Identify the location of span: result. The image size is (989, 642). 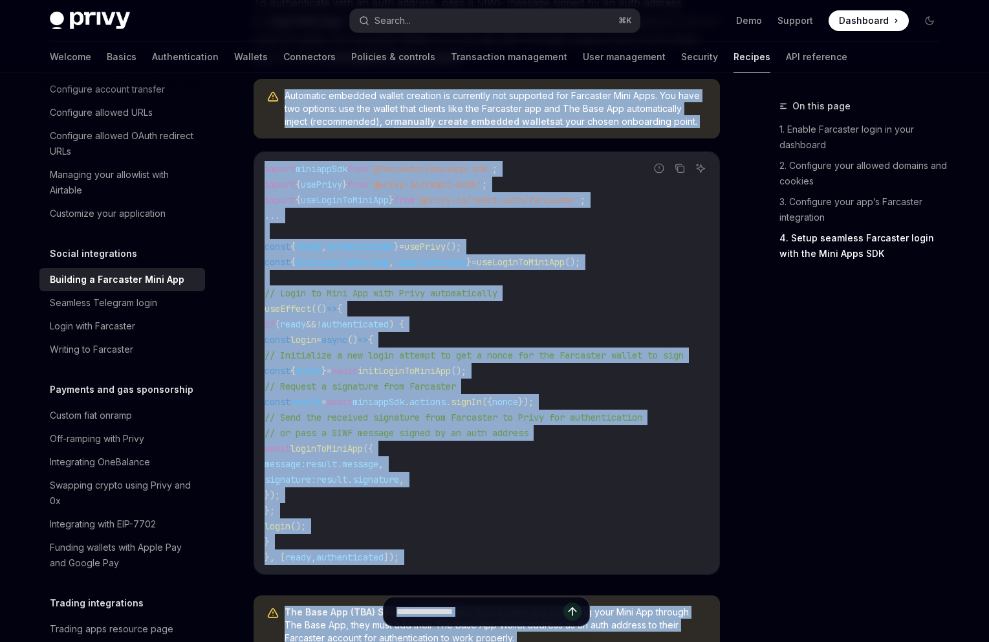
(306, 402).